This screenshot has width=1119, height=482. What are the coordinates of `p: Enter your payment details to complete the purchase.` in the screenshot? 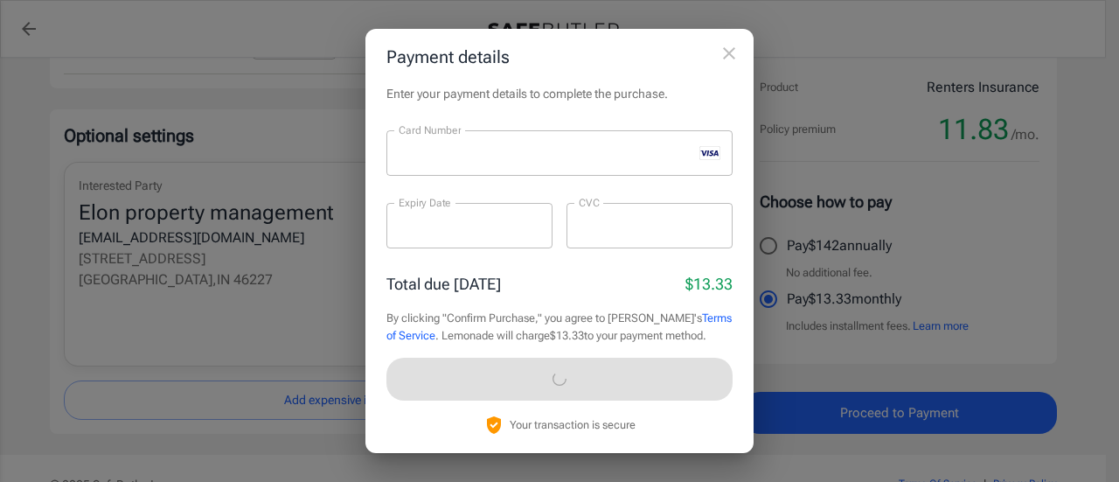 It's located at (560, 94).